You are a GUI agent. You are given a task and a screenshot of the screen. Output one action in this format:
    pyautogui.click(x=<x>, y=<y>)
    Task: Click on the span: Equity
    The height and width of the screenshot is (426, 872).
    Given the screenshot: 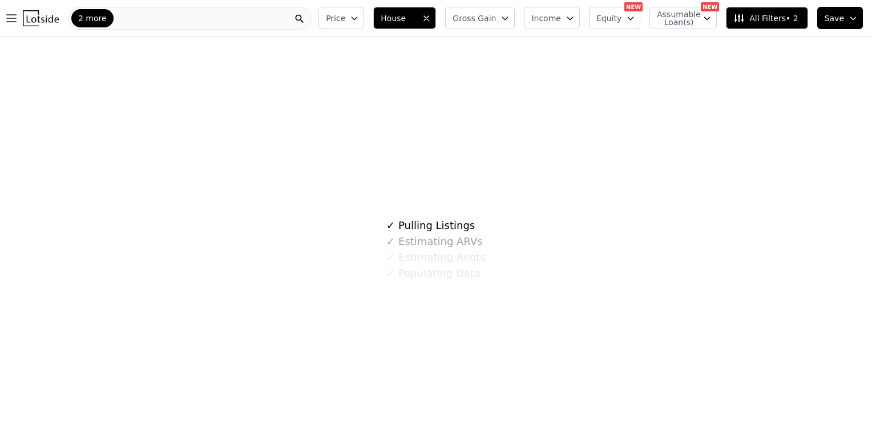 What is the action you would take?
    pyautogui.click(x=609, y=18)
    